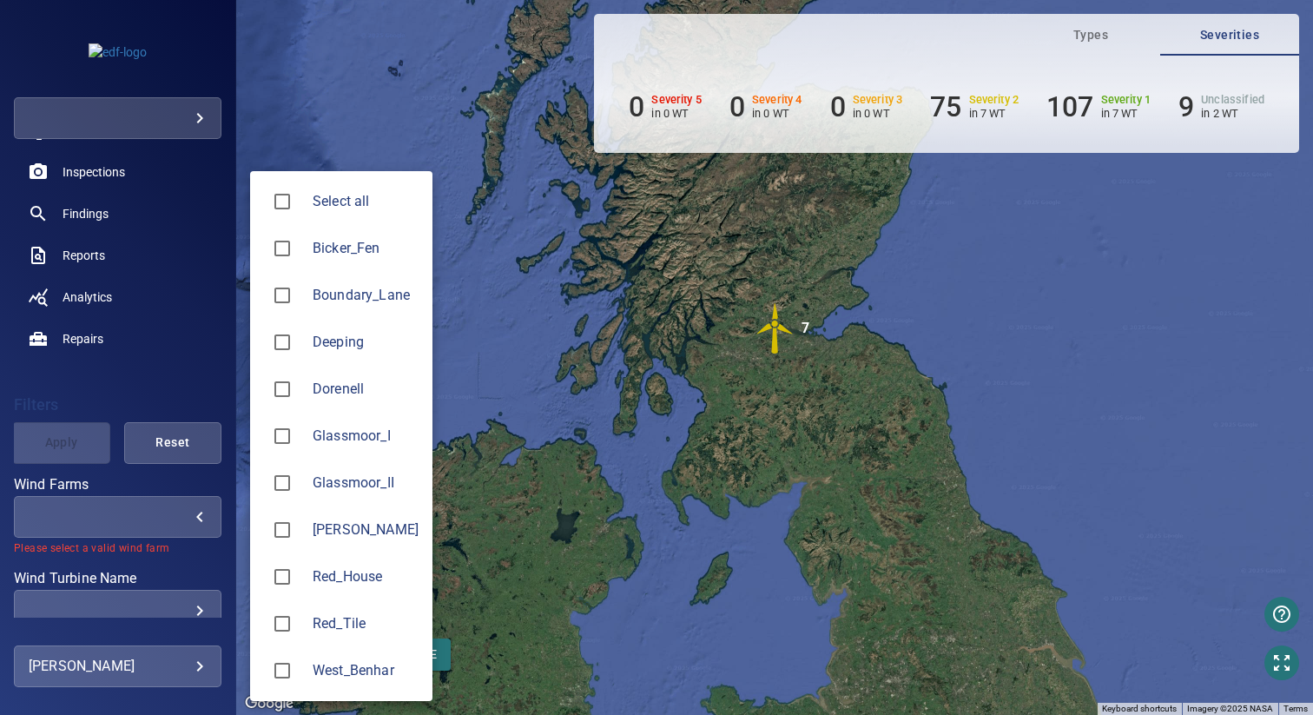 This screenshot has width=1313, height=715. What do you see at coordinates (366, 389) in the screenshot?
I see `div: Wind Farms Dorenell` at bounding box center [366, 389].